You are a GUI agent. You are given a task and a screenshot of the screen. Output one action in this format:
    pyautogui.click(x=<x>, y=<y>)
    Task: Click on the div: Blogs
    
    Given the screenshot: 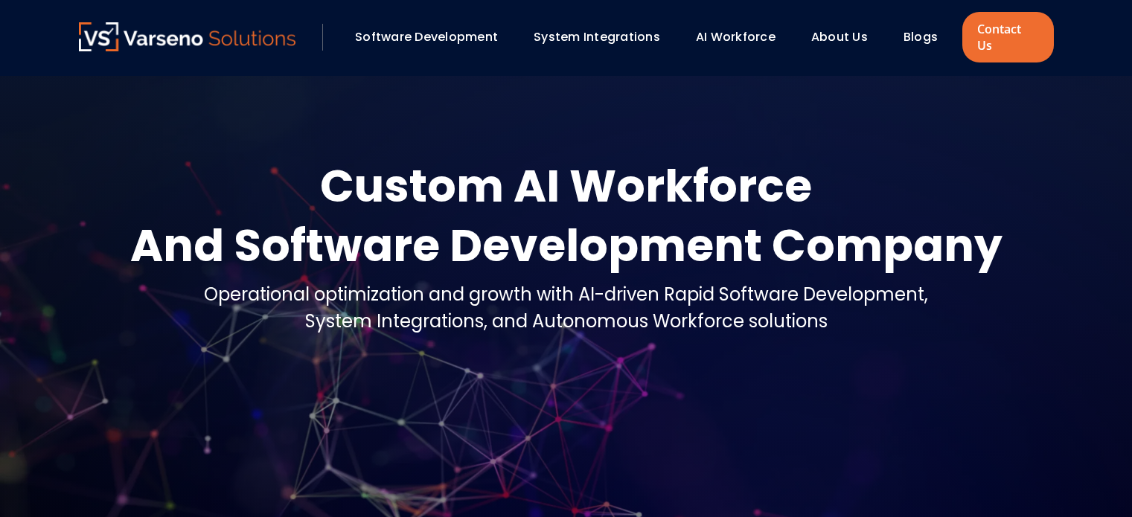 What is the action you would take?
    pyautogui.click(x=927, y=37)
    